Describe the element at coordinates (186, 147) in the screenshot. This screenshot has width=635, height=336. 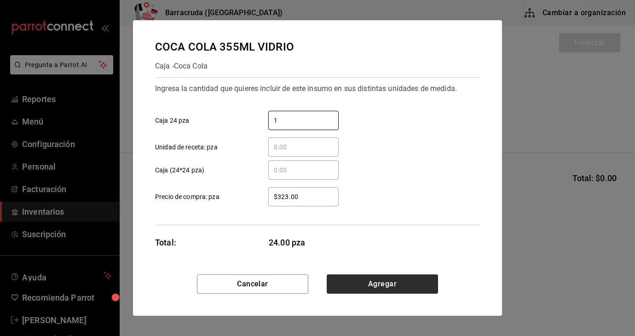
I see `span: Unidad de receta: pza` at that location.